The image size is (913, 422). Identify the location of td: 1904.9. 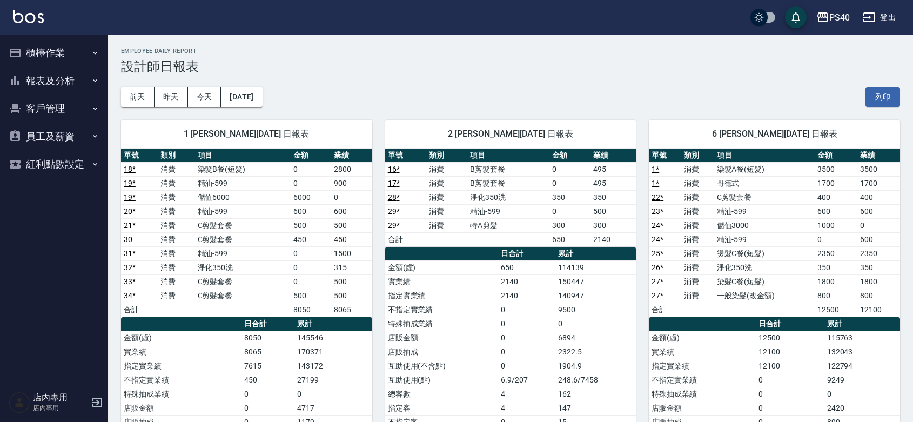
(595, 366).